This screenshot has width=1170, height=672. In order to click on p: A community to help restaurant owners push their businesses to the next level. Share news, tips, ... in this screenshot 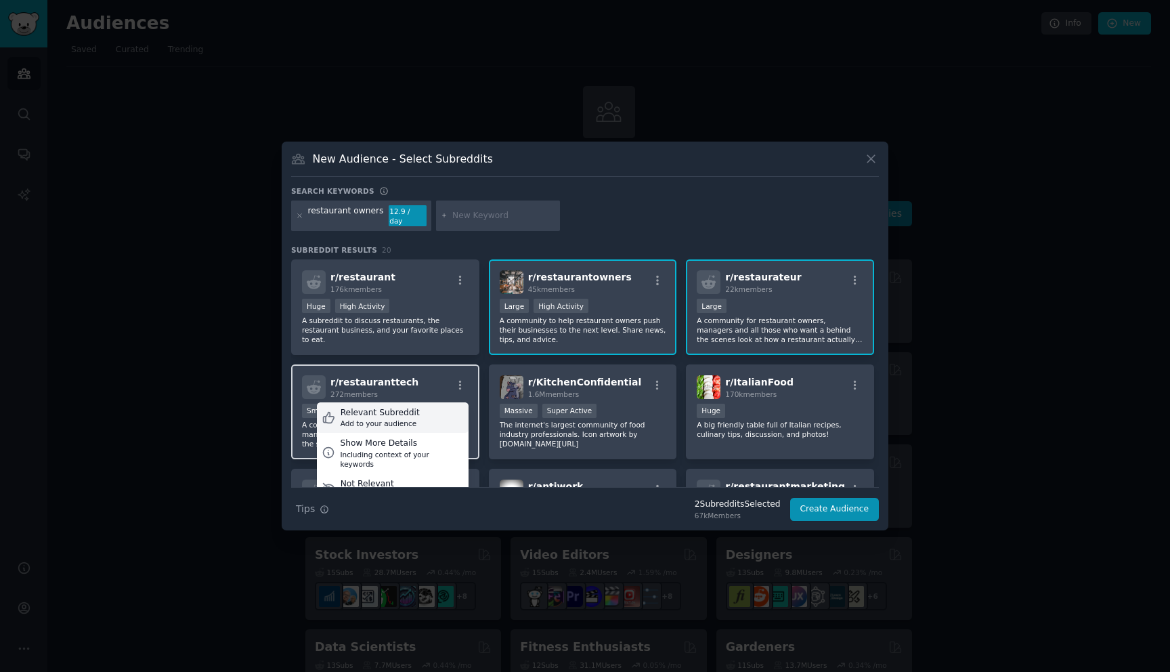, I will do `click(583, 330)`.